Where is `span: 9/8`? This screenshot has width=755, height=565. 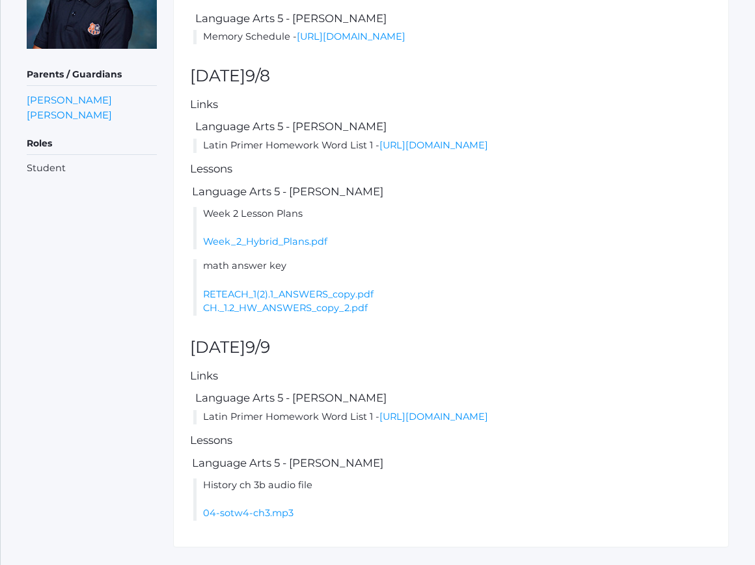
span: 9/8 is located at coordinates (258, 76).